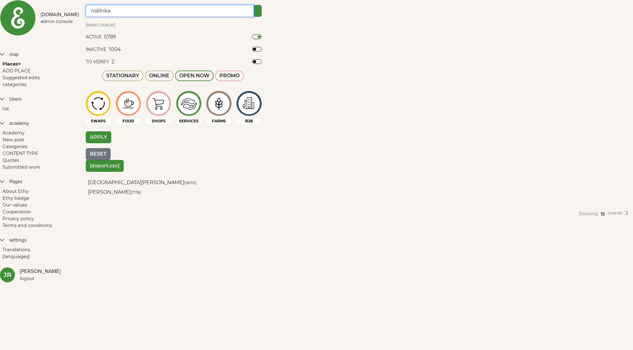 Image resolution: width=633 pixels, height=350 pixels. Describe the element at coordinates (40, 279) in the screenshot. I see `div: logout` at that location.